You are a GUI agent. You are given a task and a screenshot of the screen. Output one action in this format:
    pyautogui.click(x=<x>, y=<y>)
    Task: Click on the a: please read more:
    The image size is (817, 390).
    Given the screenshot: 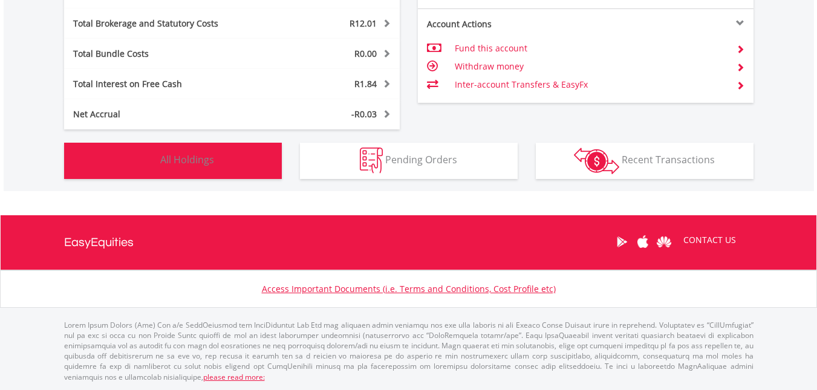 What is the action you would take?
    pyautogui.click(x=234, y=377)
    